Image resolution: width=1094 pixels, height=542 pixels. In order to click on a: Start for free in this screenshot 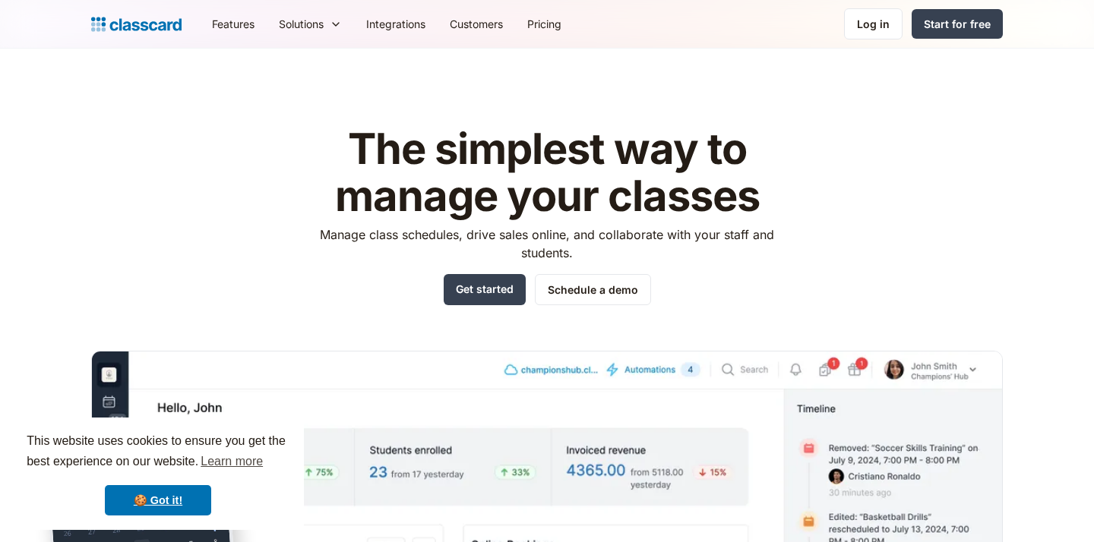, I will do `click(957, 24)`.